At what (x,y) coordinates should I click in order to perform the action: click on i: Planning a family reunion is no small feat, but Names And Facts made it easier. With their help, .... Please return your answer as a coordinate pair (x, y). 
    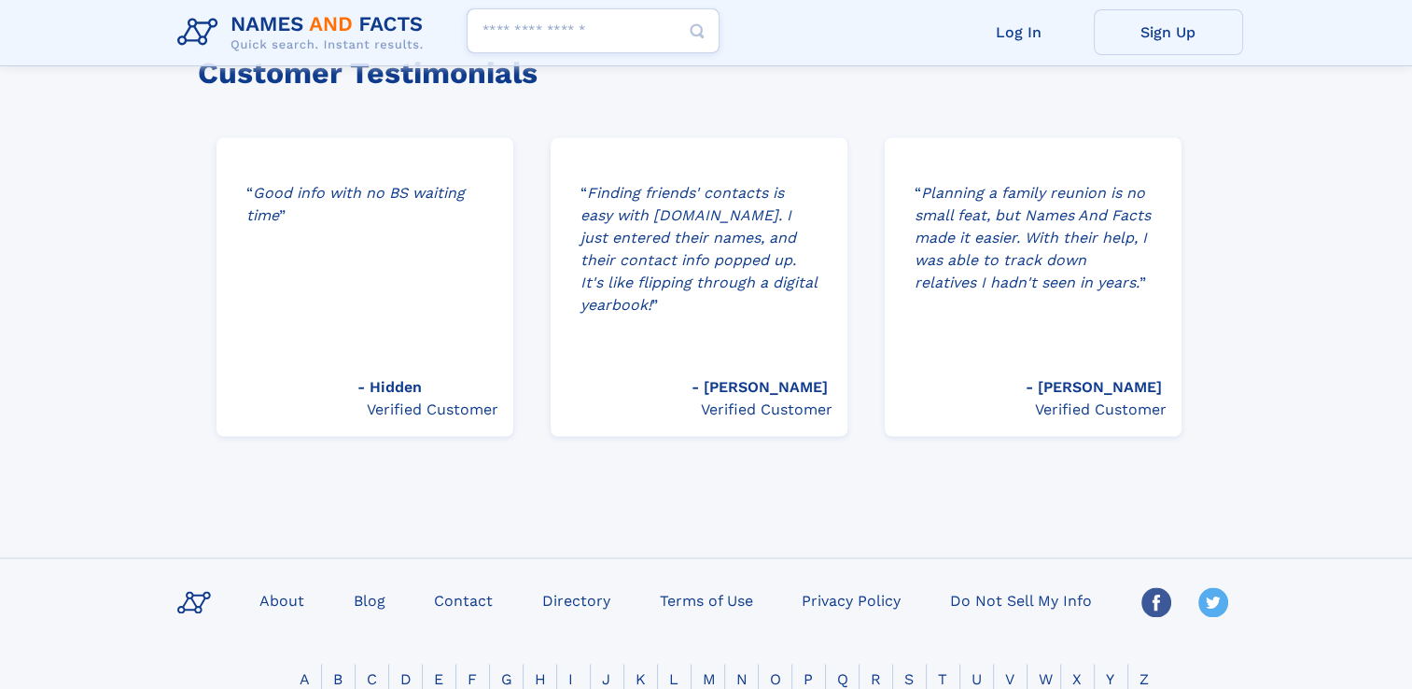
    Looking at the image, I should click on (1032, 237).